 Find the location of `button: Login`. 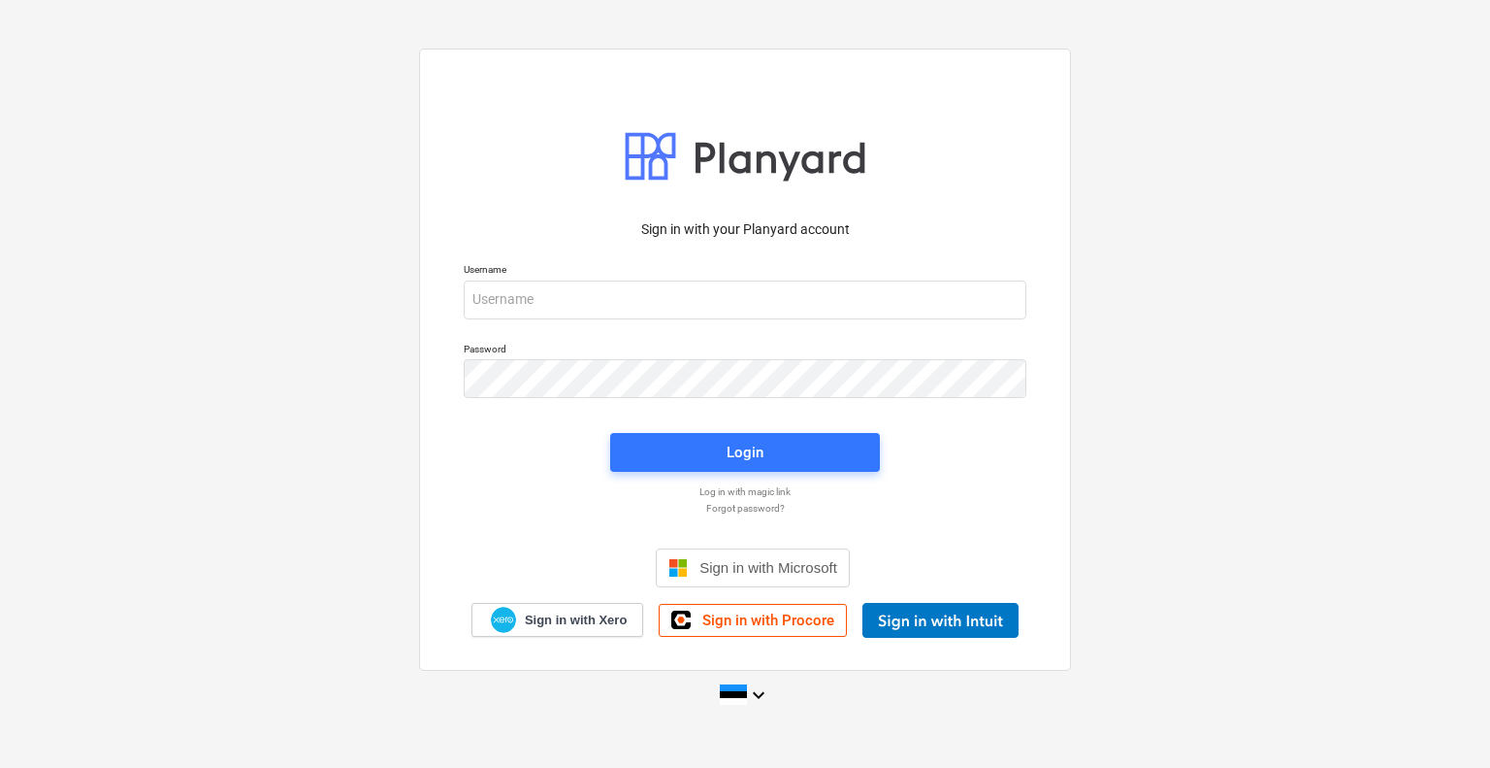

button: Login is located at coordinates (745, 452).